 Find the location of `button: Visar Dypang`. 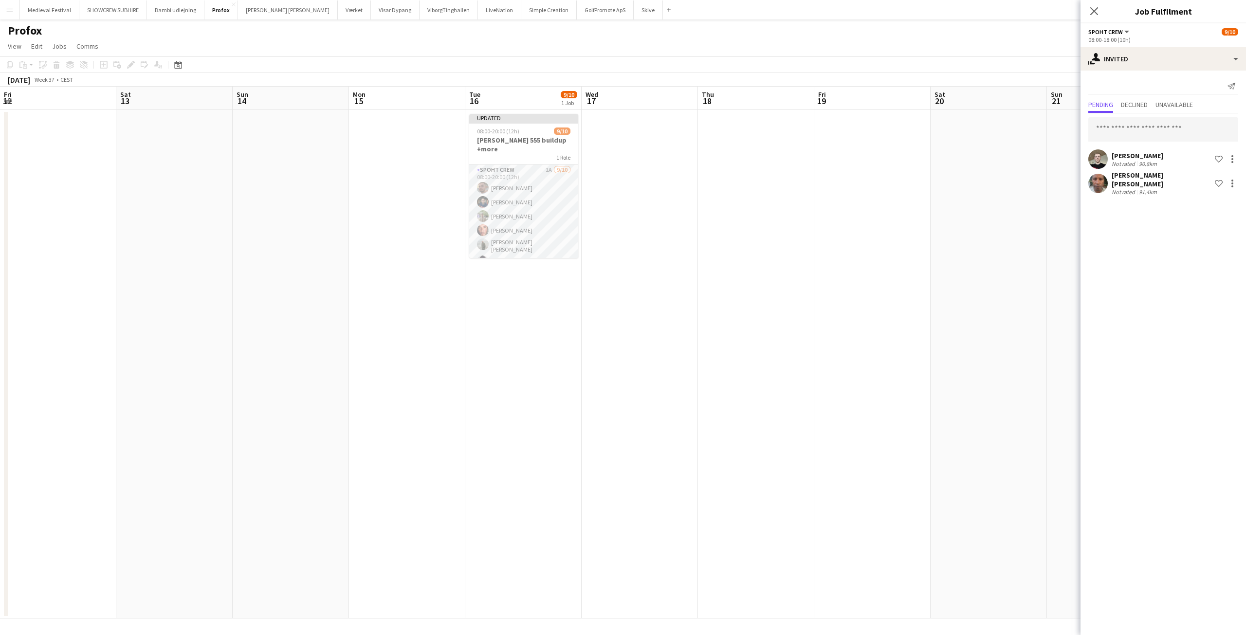

button: Visar Dypang is located at coordinates (395, 10).